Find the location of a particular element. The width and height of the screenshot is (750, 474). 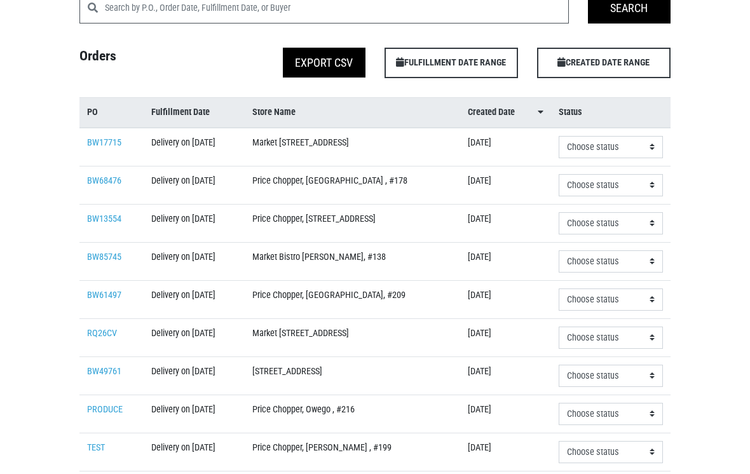

span: Store Name is located at coordinates (274, 113).